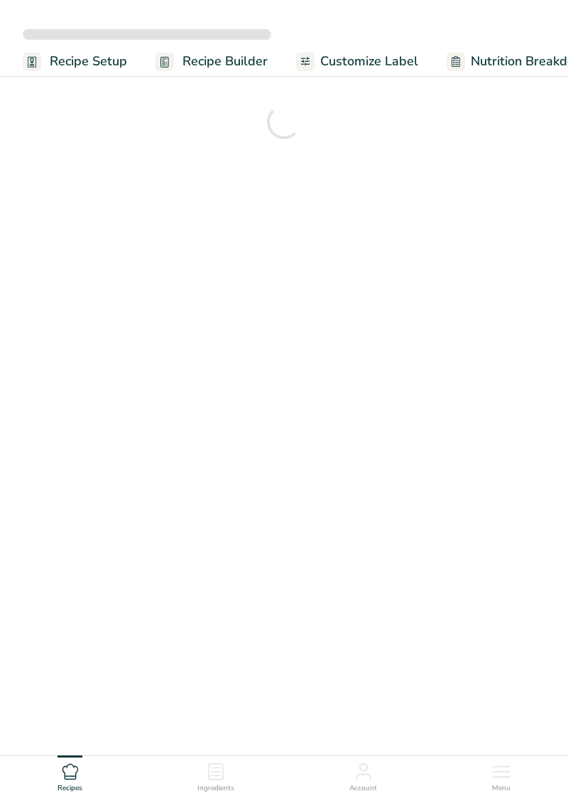 The image size is (568, 798). I want to click on span: Recipe Builder, so click(225, 61).